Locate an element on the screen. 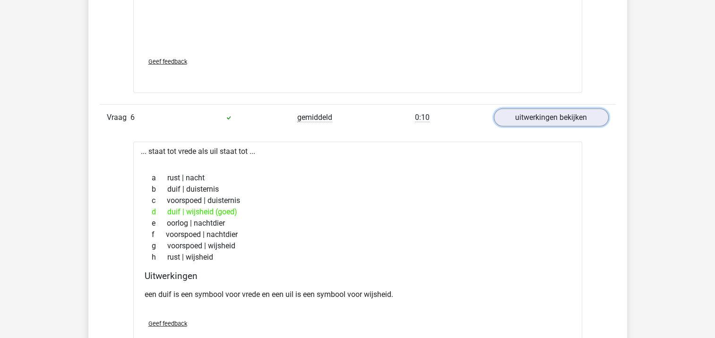 The height and width of the screenshot is (338, 715). a: uitwerkingen bekijken is located at coordinates (551, 118).